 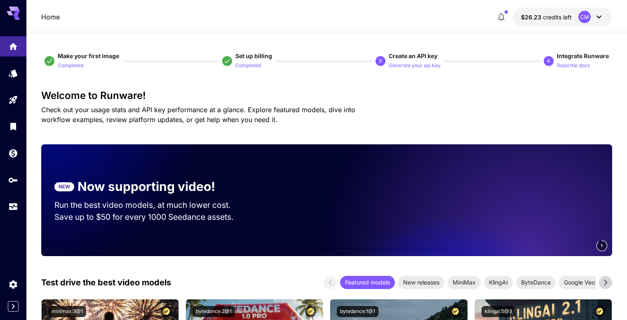 What do you see at coordinates (573, 66) in the screenshot?
I see `p: Read the docs` at bounding box center [573, 66].